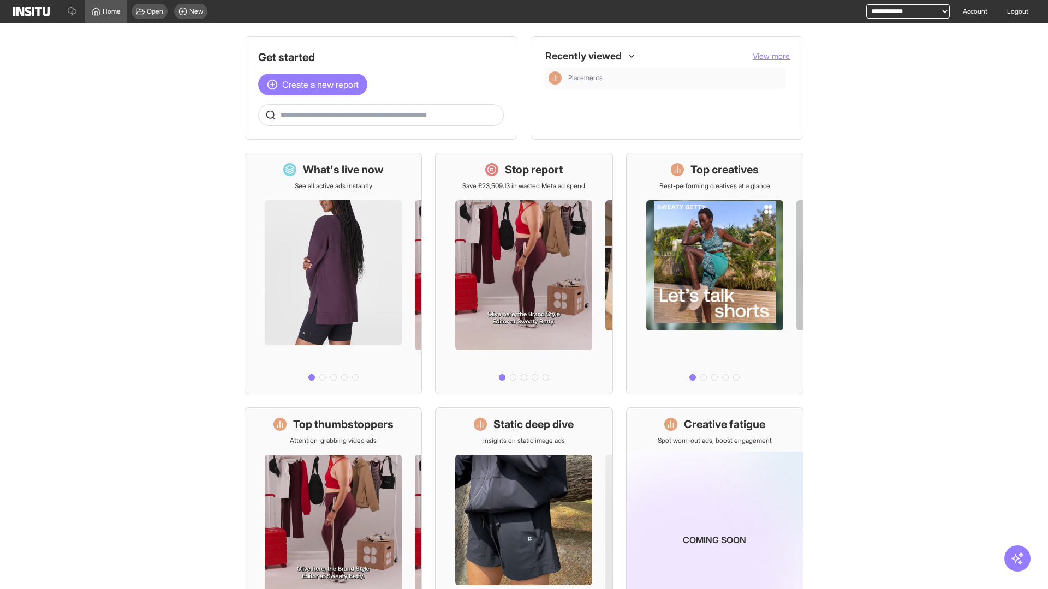 The height and width of the screenshot is (589, 1048). What do you see at coordinates (533, 425) in the screenshot?
I see `h1: Static deep dive` at bounding box center [533, 425].